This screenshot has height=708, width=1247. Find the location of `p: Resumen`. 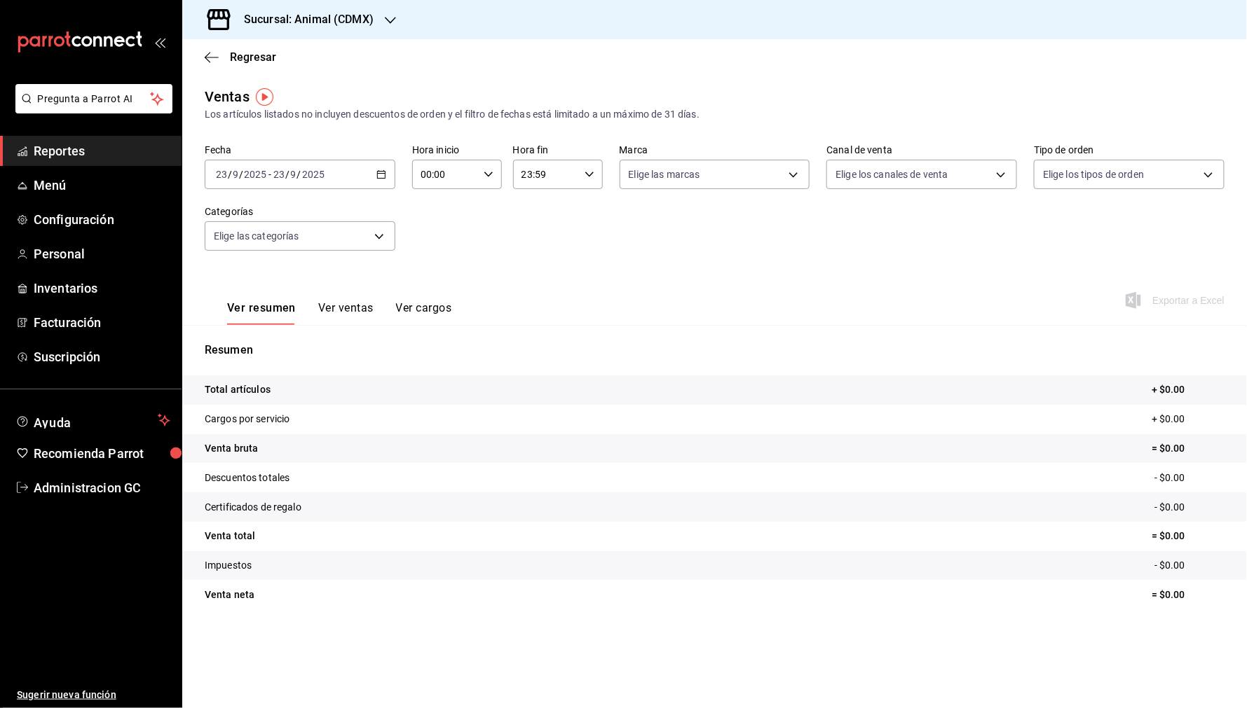

p: Resumen is located at coordinates (714, 350).